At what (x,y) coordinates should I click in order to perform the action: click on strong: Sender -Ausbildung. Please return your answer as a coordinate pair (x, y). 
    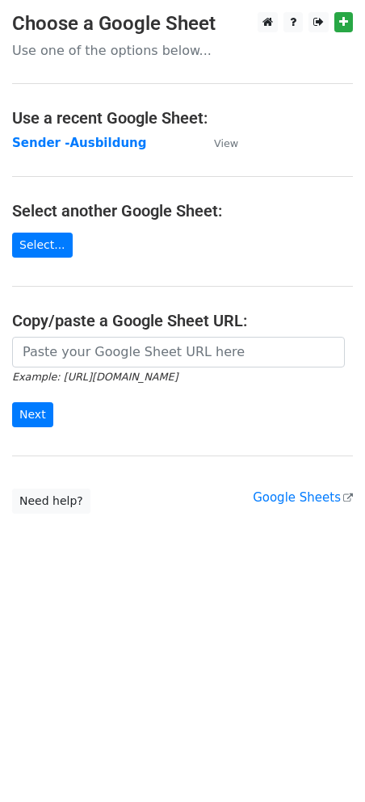
    Looking at the image, I should click on (79, 143).